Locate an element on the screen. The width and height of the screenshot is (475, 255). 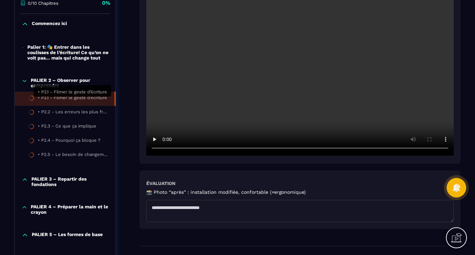
p: PALIER 5 – Les formes de base is located at coordinates (67, 235).